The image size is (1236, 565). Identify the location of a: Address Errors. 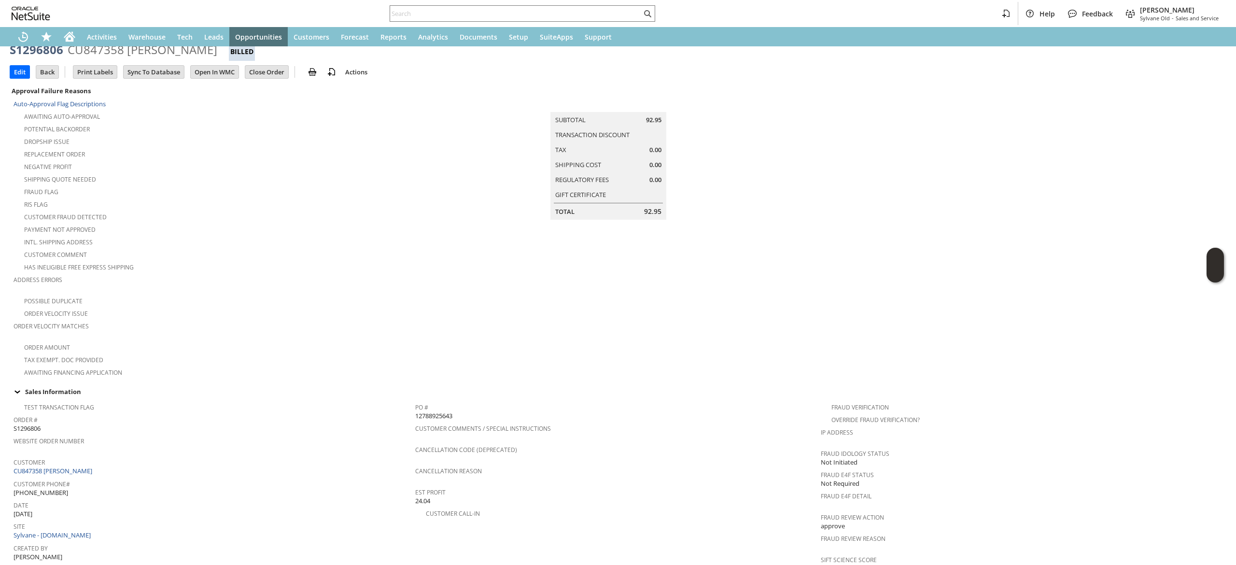
(38, 280).